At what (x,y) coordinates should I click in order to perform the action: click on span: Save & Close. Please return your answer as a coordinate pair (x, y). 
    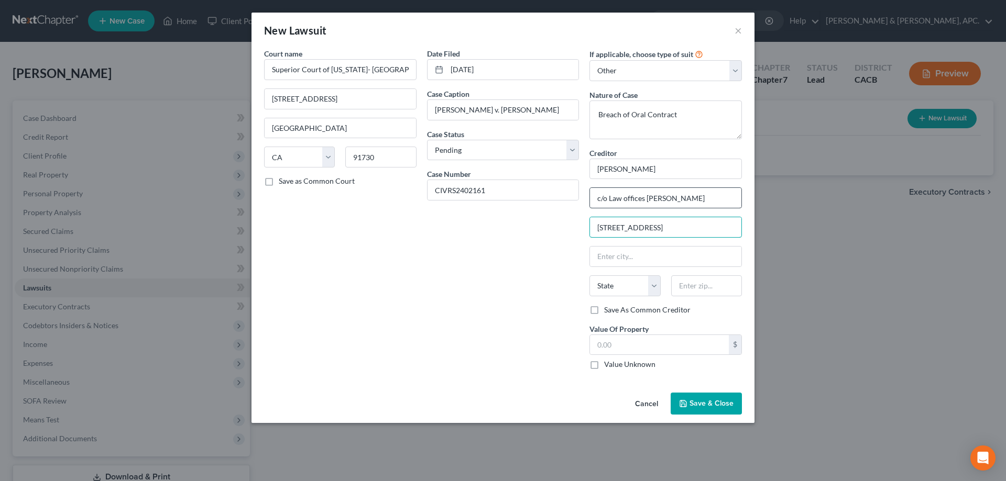
    Looking at the image, I should click on (711, 403).